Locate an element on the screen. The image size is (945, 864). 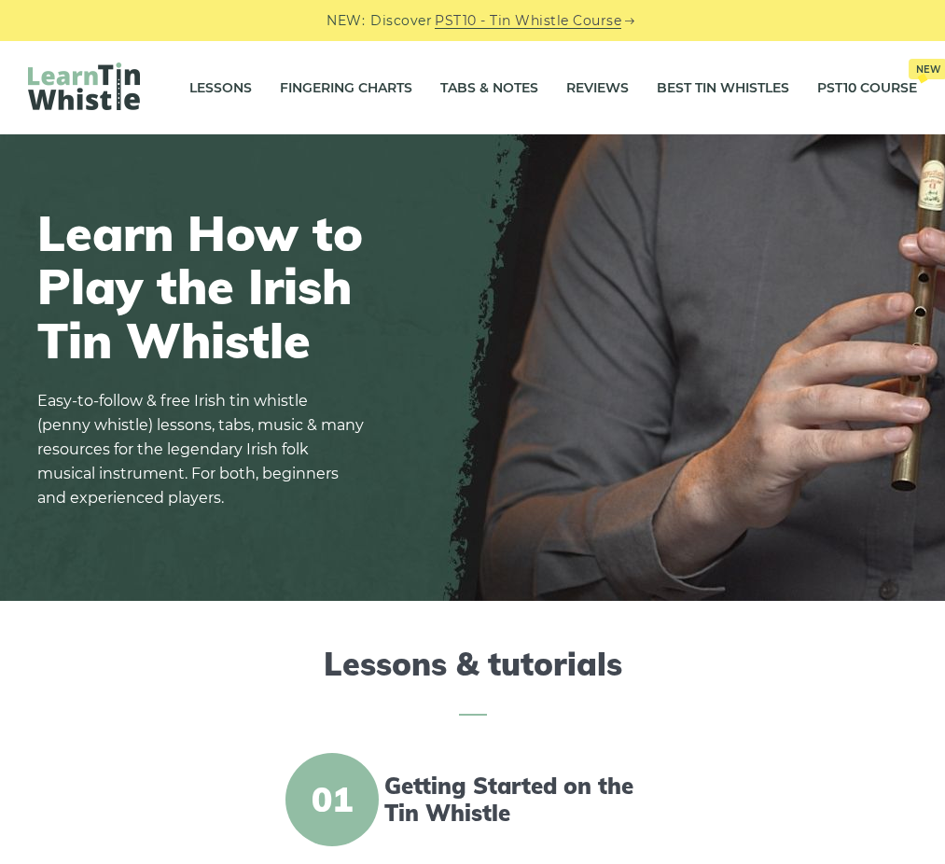
a: Tabs & Notes is located at coordinates (489, 88).